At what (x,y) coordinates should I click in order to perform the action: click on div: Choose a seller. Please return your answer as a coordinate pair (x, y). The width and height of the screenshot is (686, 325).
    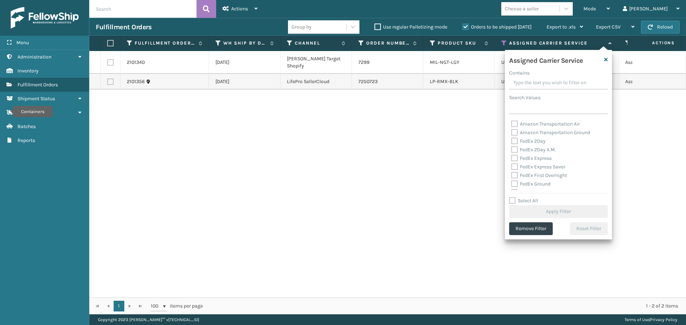
    Looking at the image, I should click on (522, 9).